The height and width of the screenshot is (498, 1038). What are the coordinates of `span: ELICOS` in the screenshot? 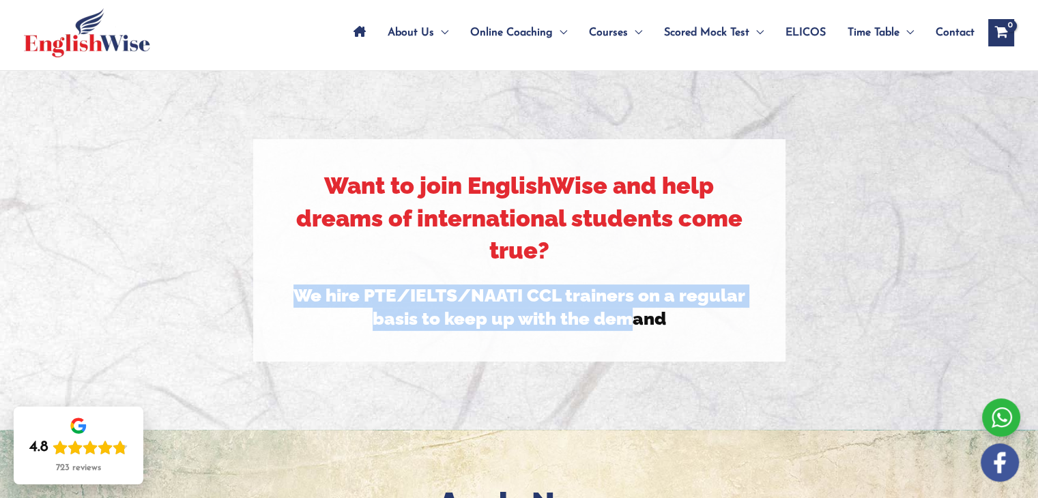 It's located at (805, 33).